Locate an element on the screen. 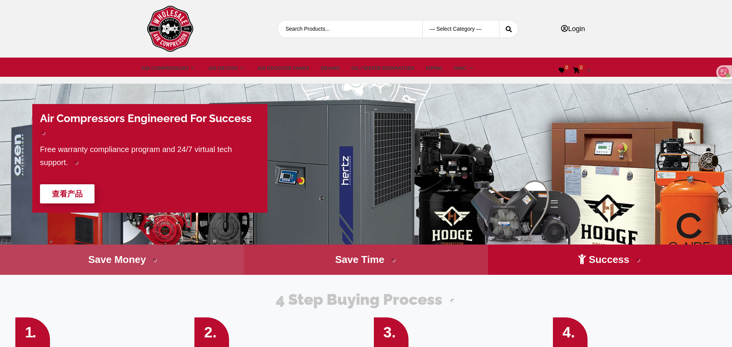 The height and width of the screenshot is (347, 732). strong: Save Time is located at coordinates (366, 260).